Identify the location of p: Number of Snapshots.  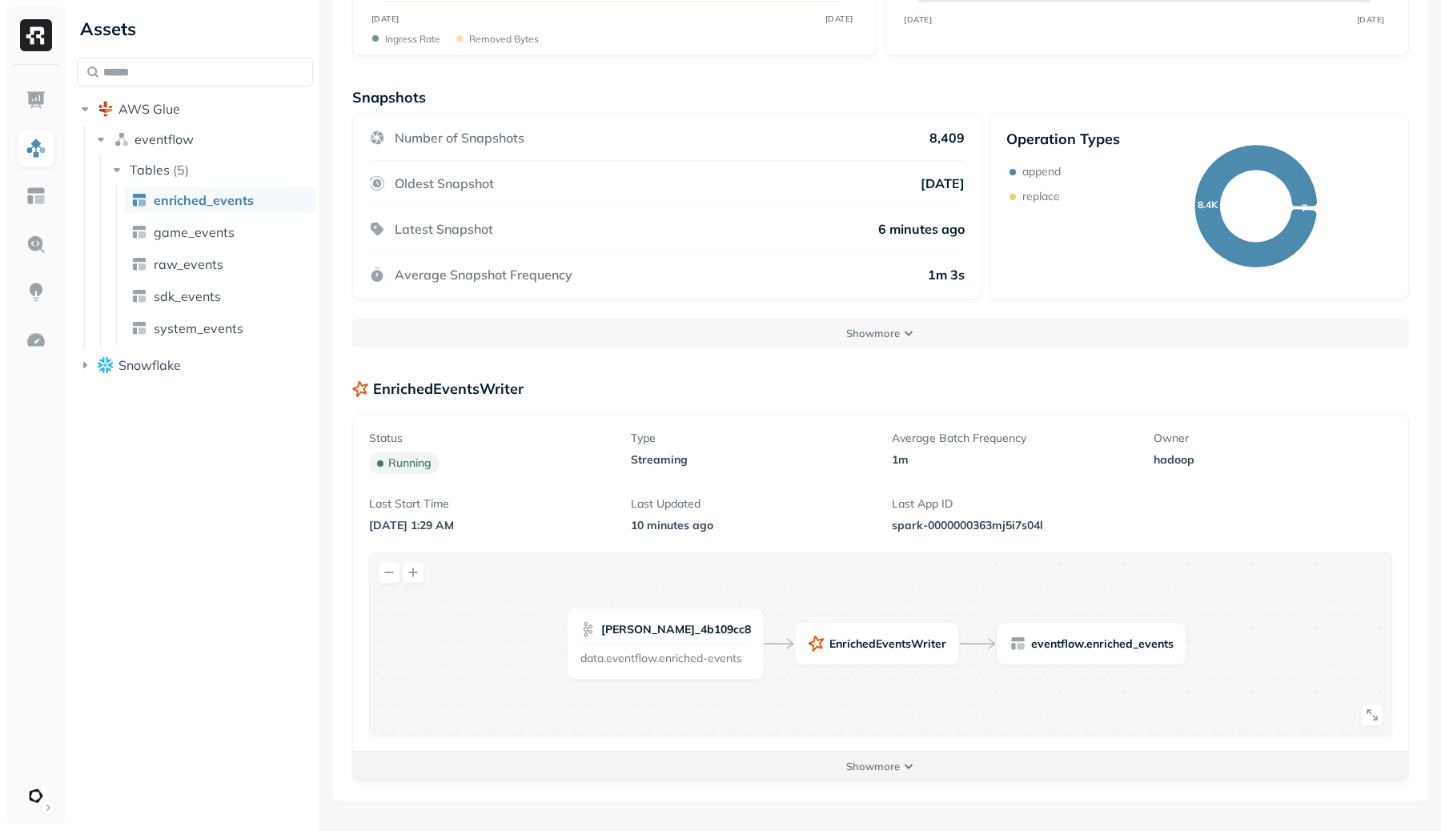
(460, 138).